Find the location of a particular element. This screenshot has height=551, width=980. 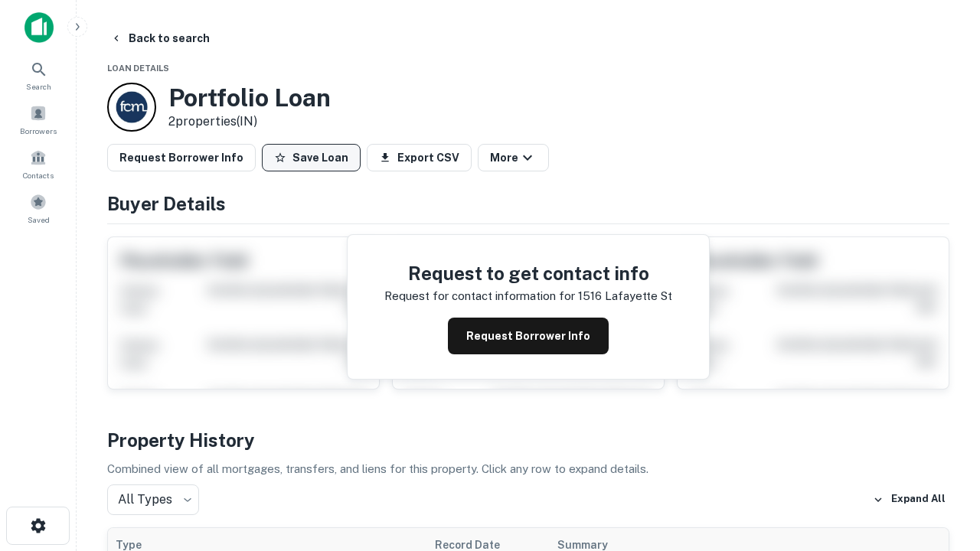

h3: Portfolio Loan is located at coordinates (250, 98).